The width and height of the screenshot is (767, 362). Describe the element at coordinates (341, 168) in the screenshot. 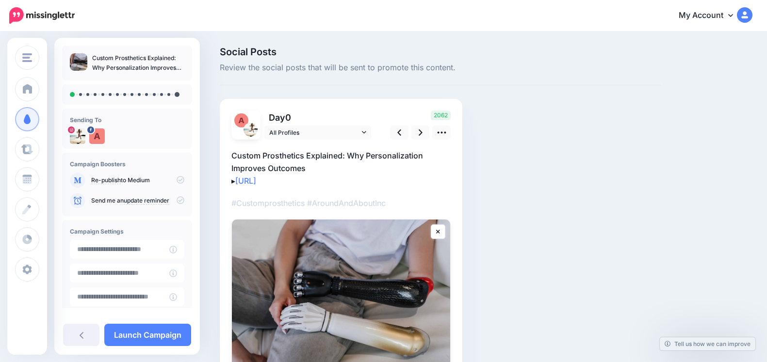

I see `p: Custom Prosthetics Explained: Why Personalization Improves Outcomes ▸` at that location.